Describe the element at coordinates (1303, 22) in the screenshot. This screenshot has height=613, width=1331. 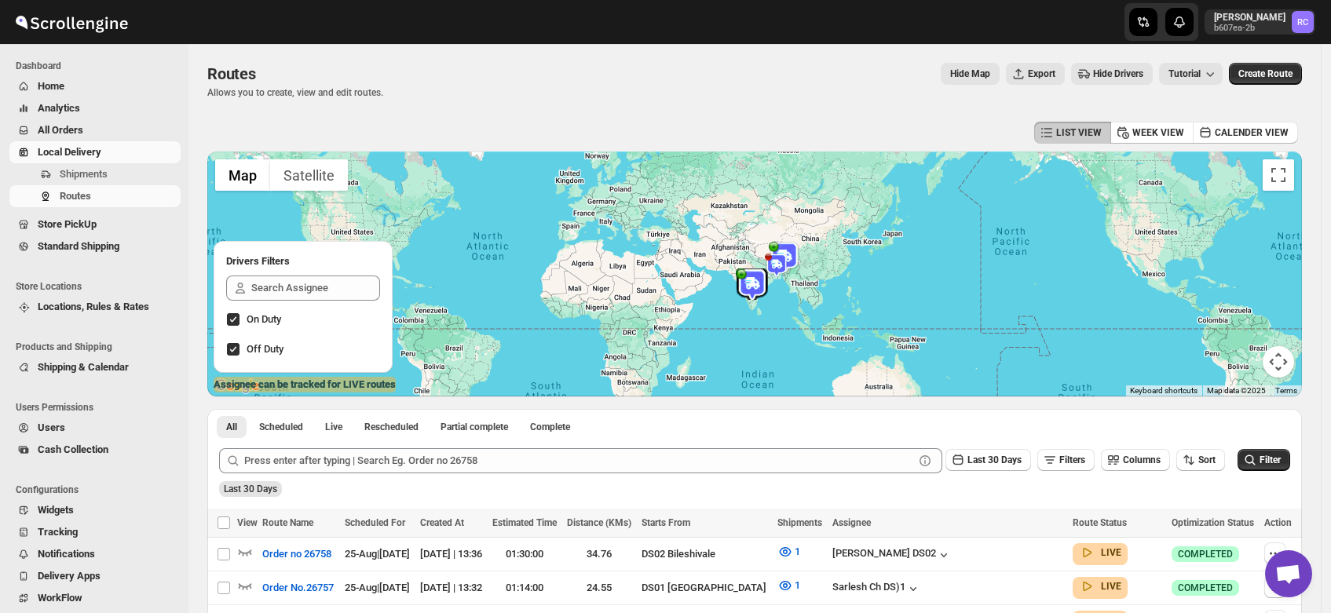
I see `span: Rahul Chopra` at that location.